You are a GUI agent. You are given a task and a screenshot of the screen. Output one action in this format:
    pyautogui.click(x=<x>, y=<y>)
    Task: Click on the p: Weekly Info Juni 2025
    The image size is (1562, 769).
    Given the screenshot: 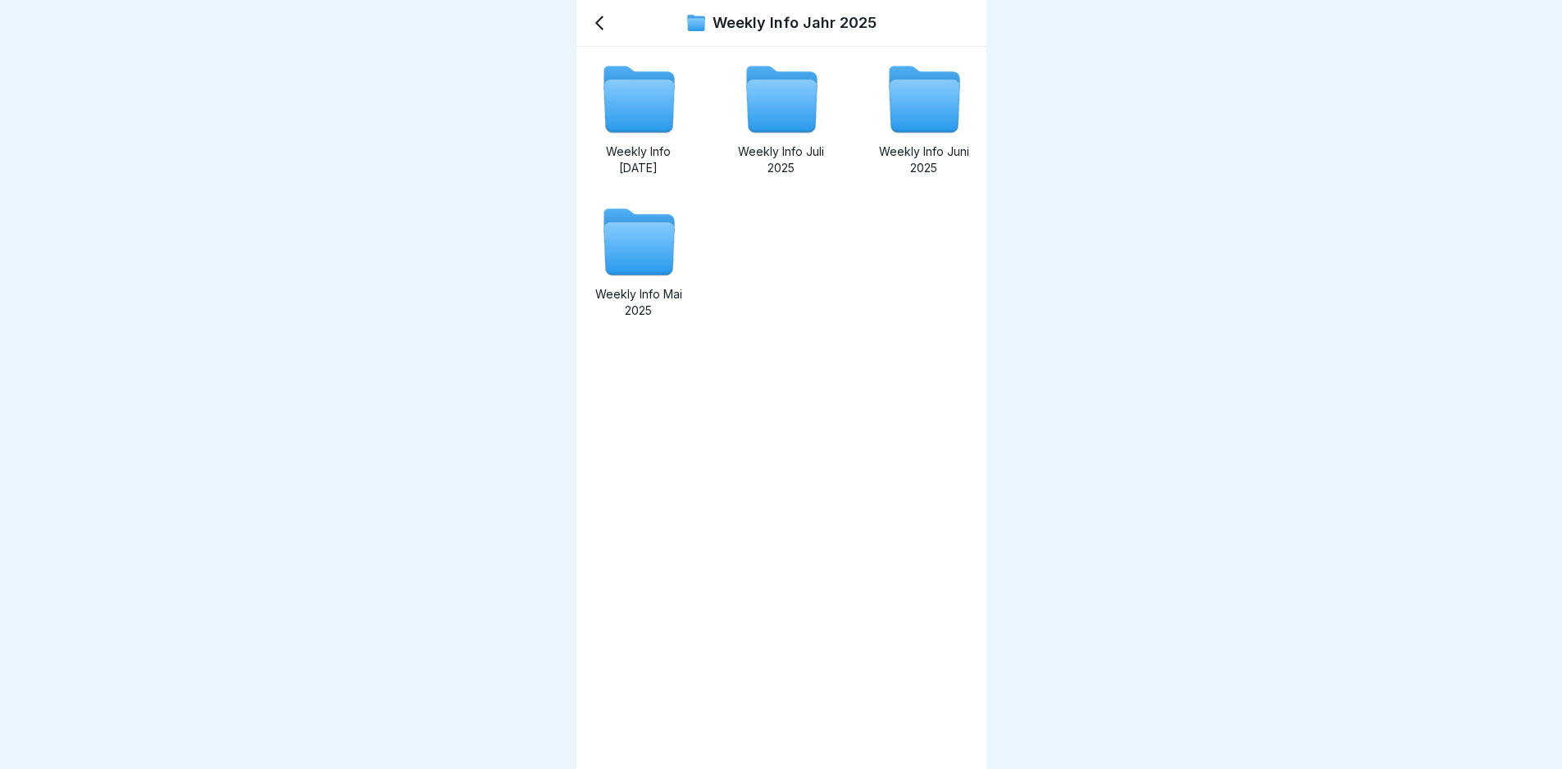 What is the action you would take?
    pyautogui.click(x=924, y=160)
    